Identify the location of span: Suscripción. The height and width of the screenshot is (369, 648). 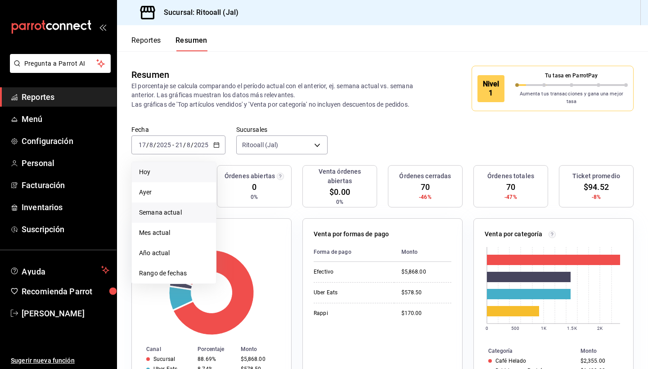
(65, 229).